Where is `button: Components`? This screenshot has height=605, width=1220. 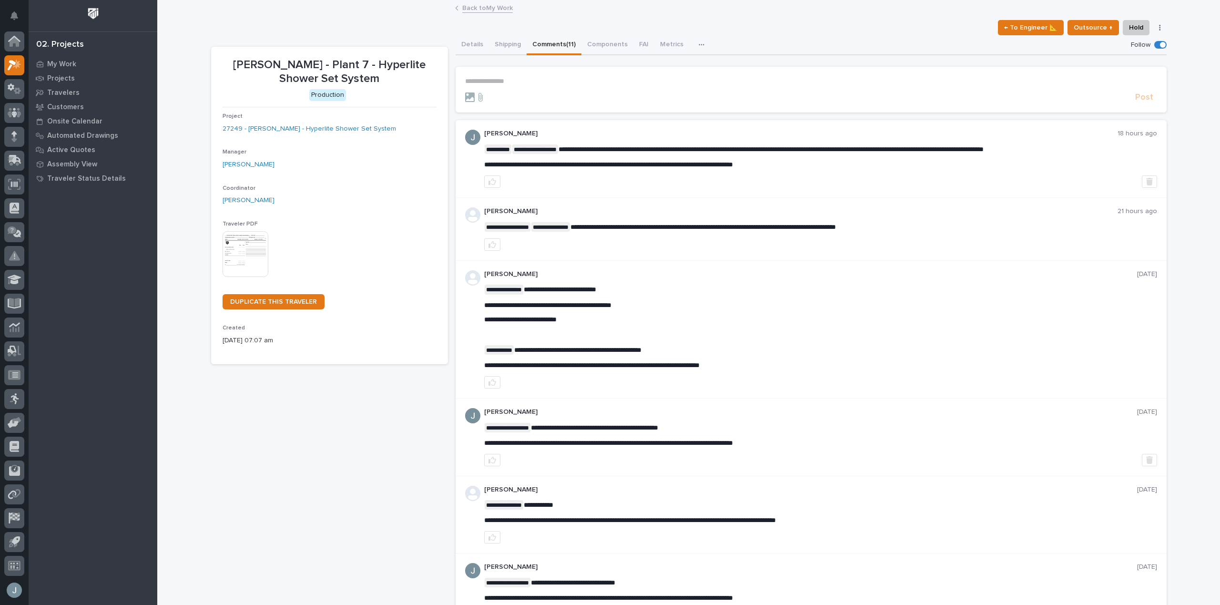
button: Components is located at coordinates (607, 45).